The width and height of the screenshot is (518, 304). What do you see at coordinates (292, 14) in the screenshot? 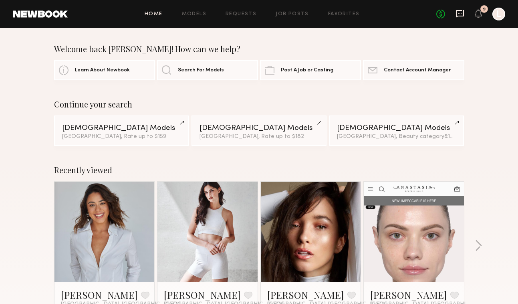
I see `a: Job Posts` at bounding box center [292, 14].